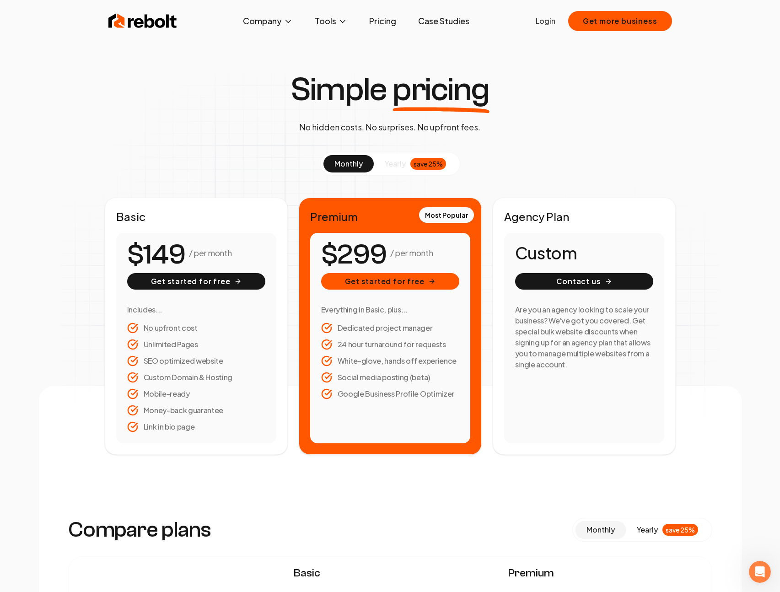 Image resolution: width=780 pixels, height=592 pixels. I want to click on span: pricing, so click(441, 90).